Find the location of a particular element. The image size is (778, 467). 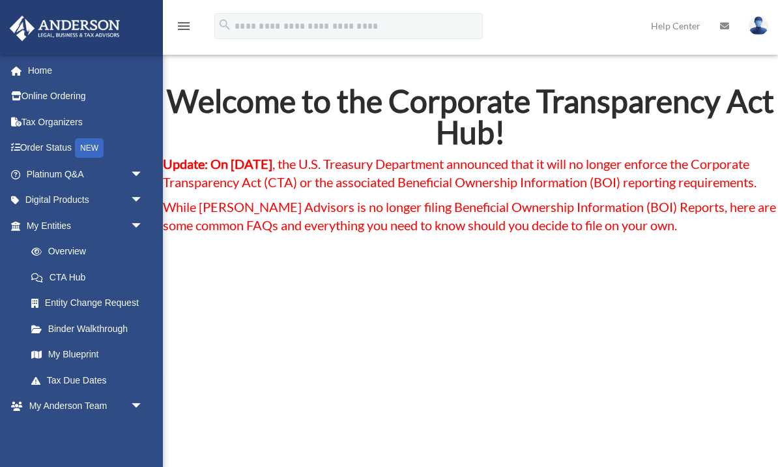

a: Platinum Q&Aarrow_drop_down is located at coordinates (86, 174).